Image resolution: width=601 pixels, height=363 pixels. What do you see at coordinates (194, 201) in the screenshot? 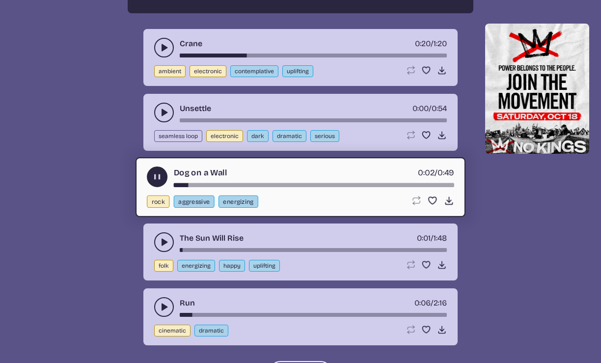
I see `button: aggressive` at bounding box center [194, 201].